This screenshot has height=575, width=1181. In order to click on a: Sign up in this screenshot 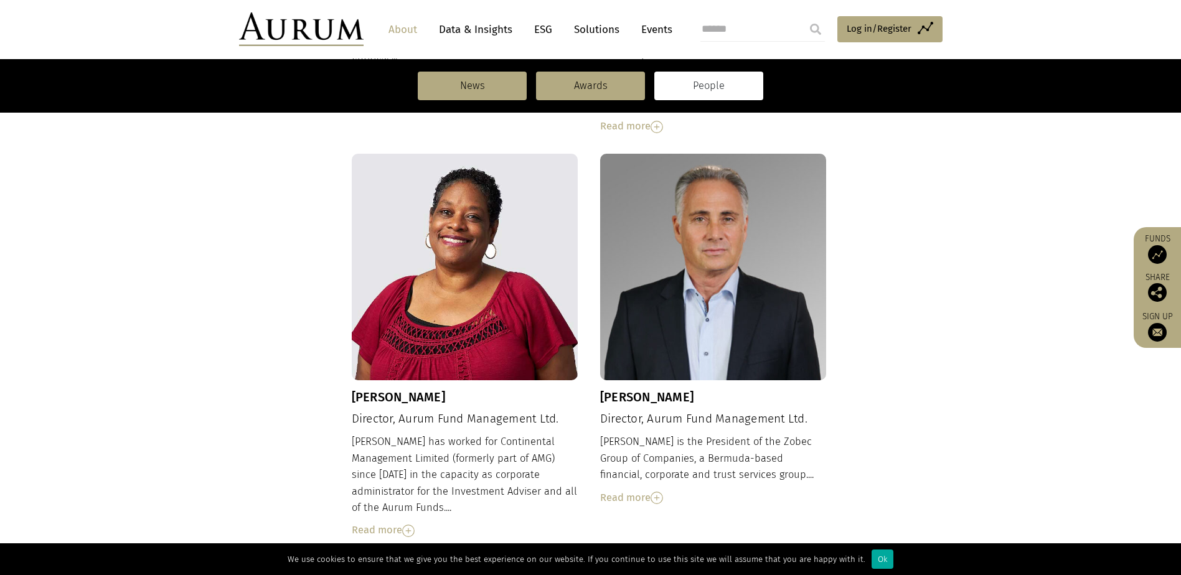, I will do `click(1157, 326)`.